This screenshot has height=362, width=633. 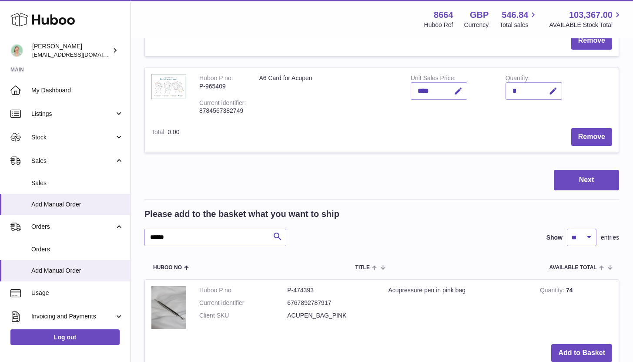 What do you see at coordinates (576, 308) in the screenshot?
I see `td: 74` at bounding box center [576, 308].